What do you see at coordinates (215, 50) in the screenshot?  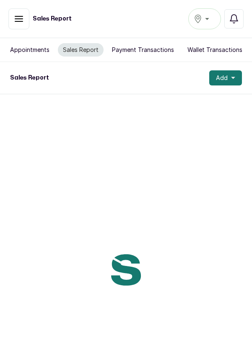 I see `button: Wallet Transactions` at bounding box center [215, 50].